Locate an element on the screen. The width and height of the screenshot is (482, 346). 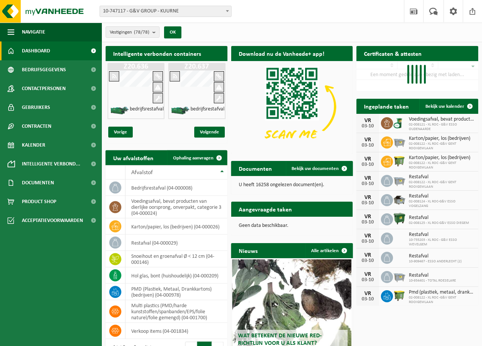
span: Bedrijfsgegevens is located at coordinates (44, 70).